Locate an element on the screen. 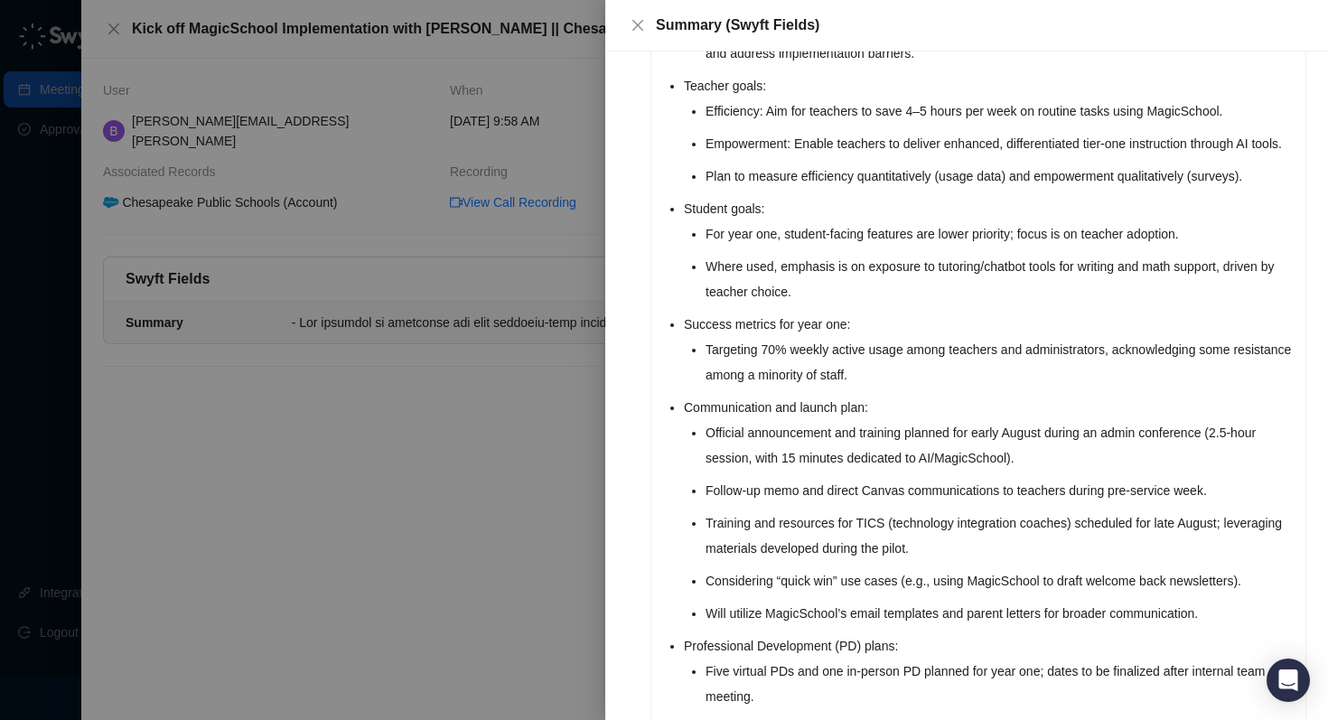 The height and width of the screenshot is (720, 1328). span: close is located at coordinates (638, 25).